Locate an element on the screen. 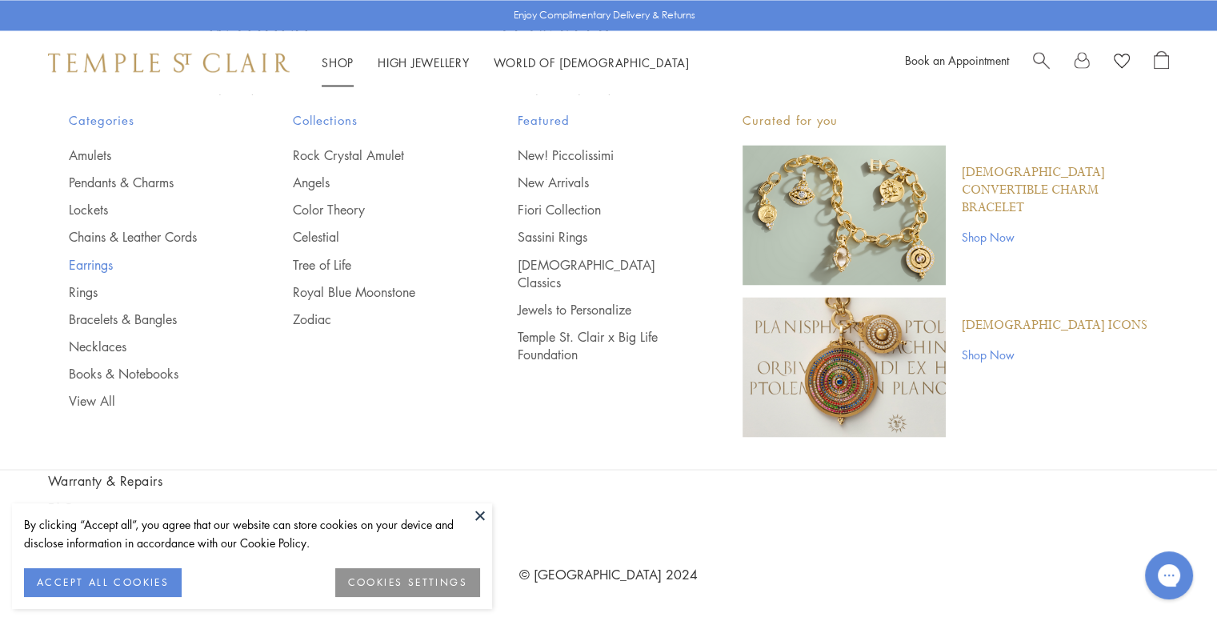  p: Curated for you is located at coordinates (946, 120).